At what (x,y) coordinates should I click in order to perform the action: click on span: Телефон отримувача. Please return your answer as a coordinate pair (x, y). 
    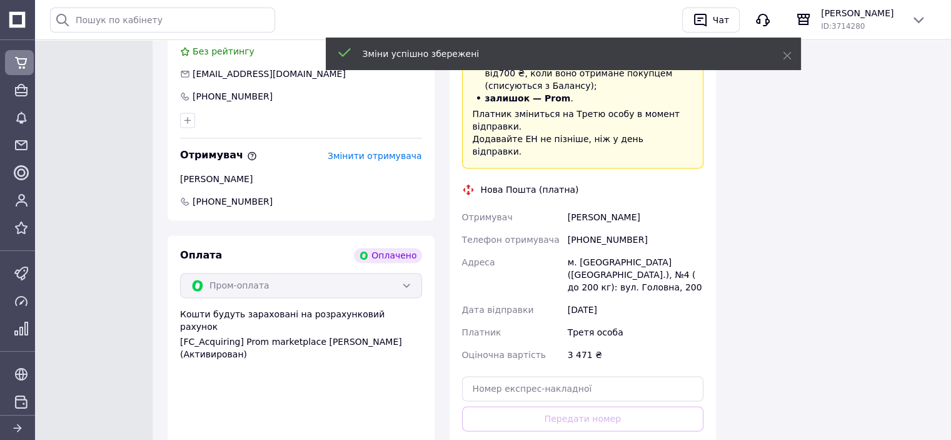
    Looking at the image, I should click on (511, 239).